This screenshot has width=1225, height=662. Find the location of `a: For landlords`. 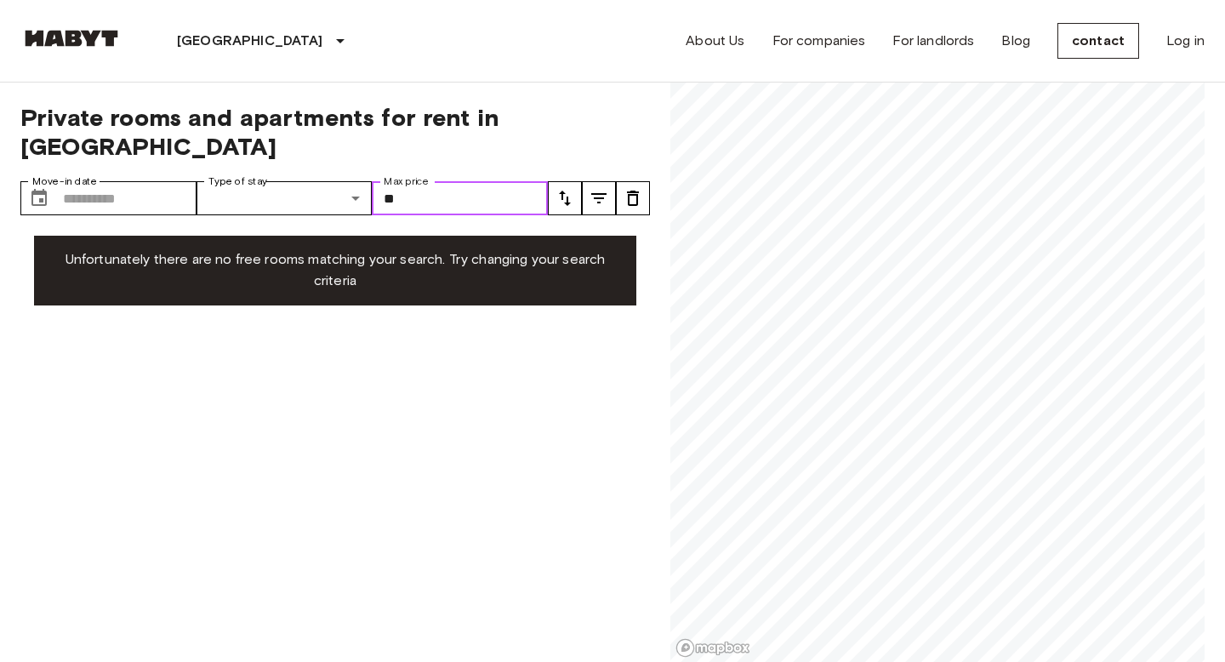

a: For landlords is located at coordinates (933, 41).